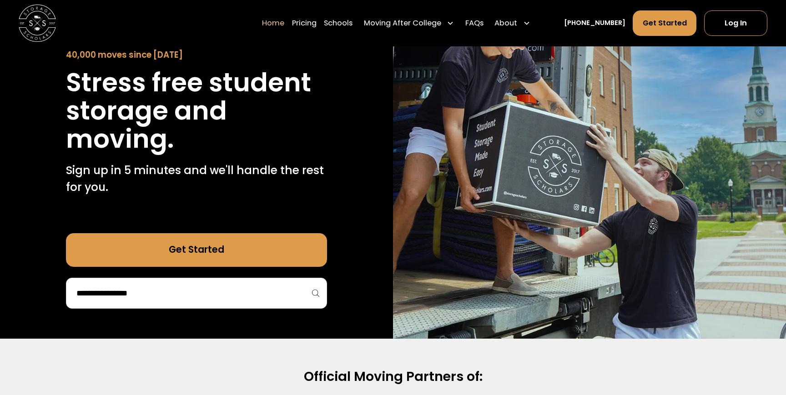 The width and height of the screenshot is (786, 395). I want to click on h1: Stress free student storage and moving., so click(197, 111).